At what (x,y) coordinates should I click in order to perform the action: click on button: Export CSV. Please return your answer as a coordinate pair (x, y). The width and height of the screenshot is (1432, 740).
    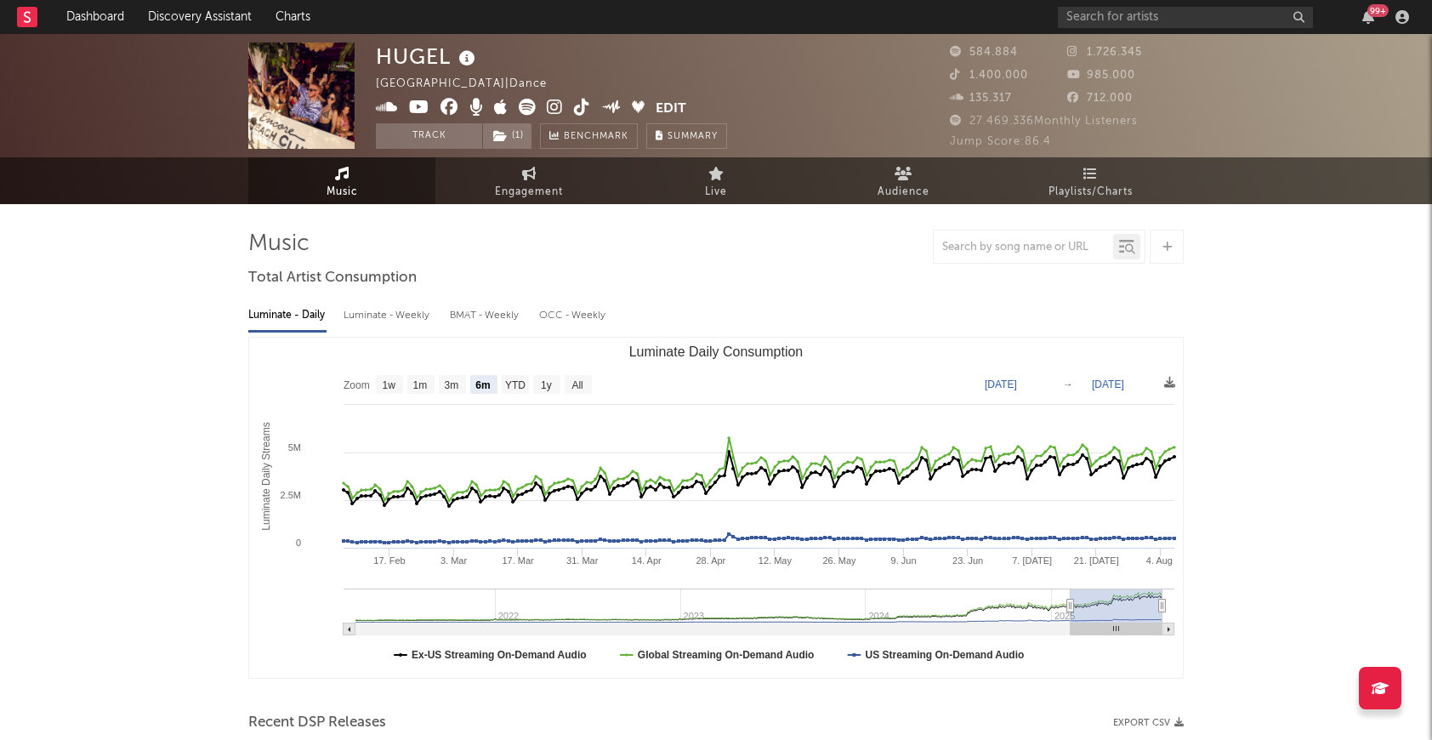
    Looking at the image, I should click on (1148, 723).